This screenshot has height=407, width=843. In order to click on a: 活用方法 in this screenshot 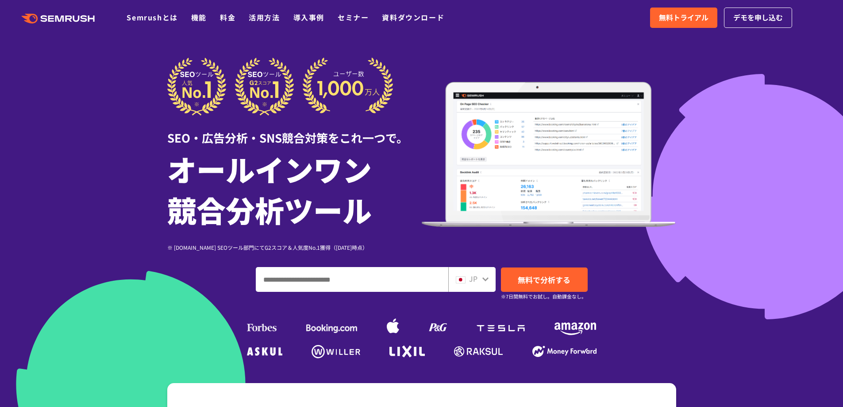, I will do `click(264, 17)`.